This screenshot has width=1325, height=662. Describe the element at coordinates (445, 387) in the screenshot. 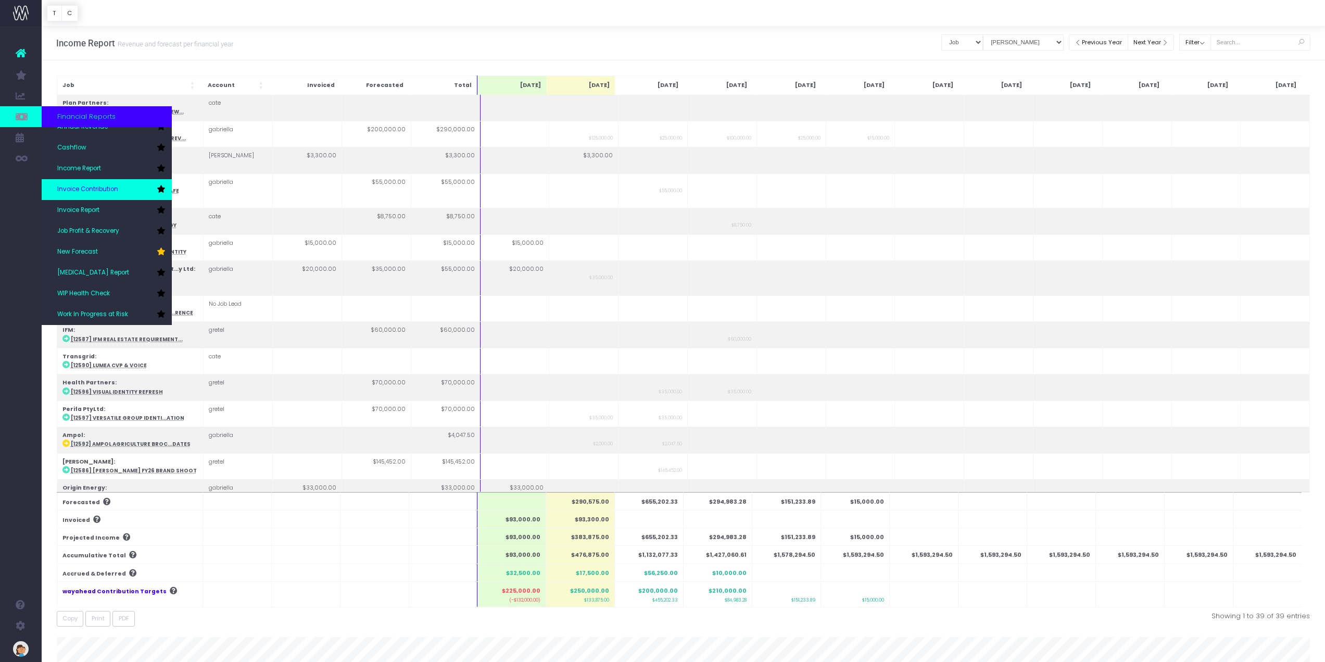

I see `td: $70,000.00` at that location.